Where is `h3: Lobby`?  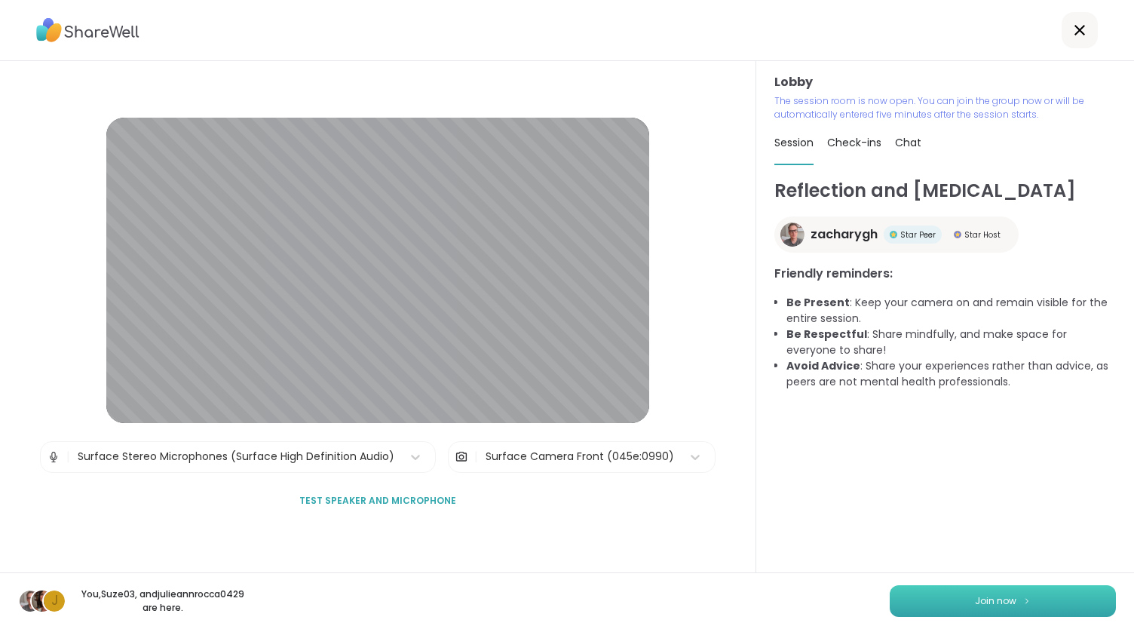 h3: Lobby is located at coordinates (945, 82).